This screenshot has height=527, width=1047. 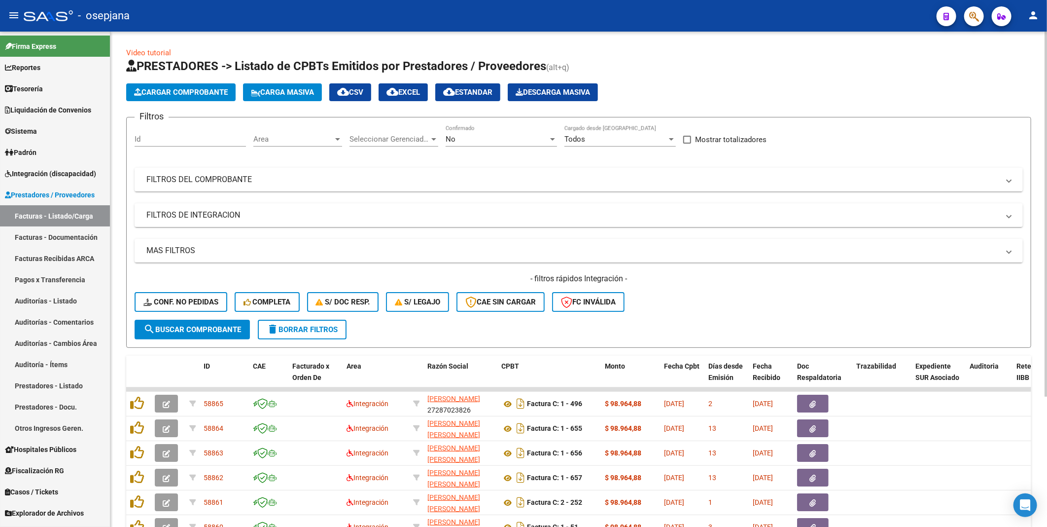 What do you see at coordinates (573, 179) in the screenshot?
I see `mat-panel-title: FILTROS DEL COMPROBANTE` at bounding box center [573, 179].